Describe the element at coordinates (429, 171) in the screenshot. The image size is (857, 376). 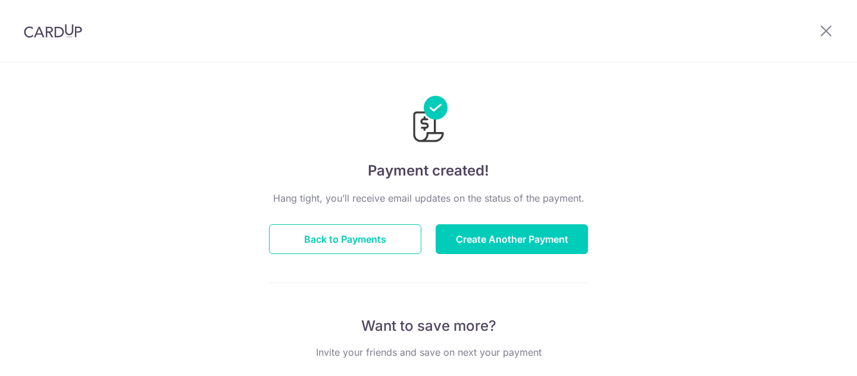
I see `h4: Payment created!` at that location.